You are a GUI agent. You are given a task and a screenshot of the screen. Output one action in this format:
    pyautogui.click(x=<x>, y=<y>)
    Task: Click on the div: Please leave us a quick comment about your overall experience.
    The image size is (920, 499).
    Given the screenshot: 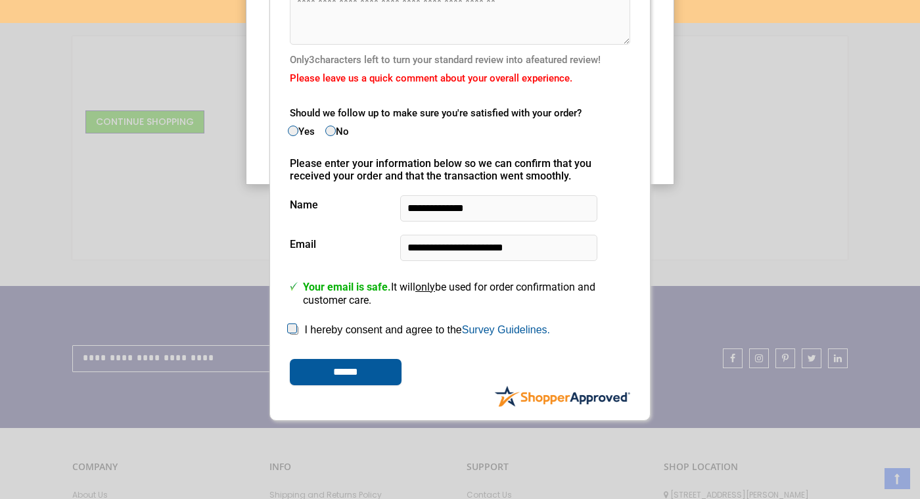 What is the action you would take?
    pyautogui.click(x=460, y=78)
    